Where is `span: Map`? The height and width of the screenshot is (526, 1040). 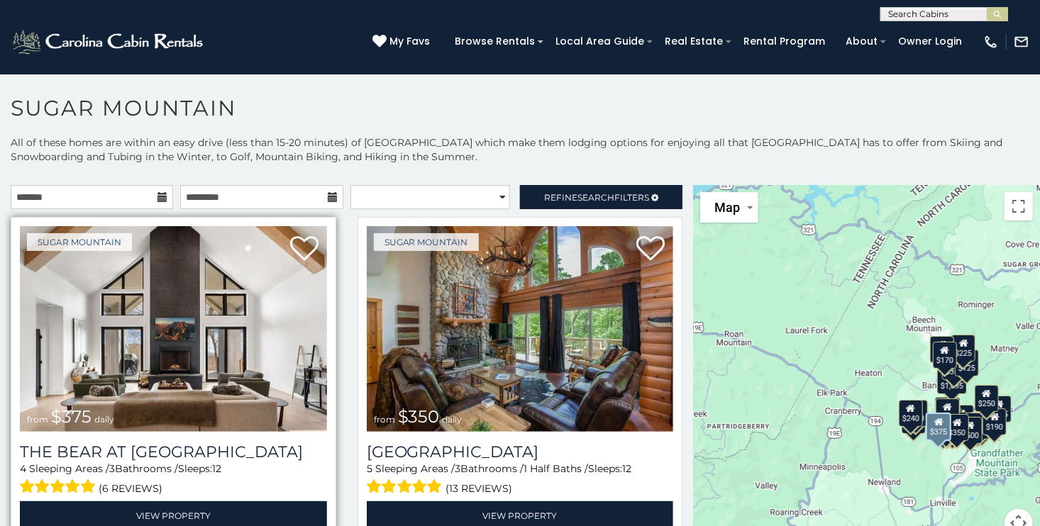 span: Map is located at coordinates (727, 207).